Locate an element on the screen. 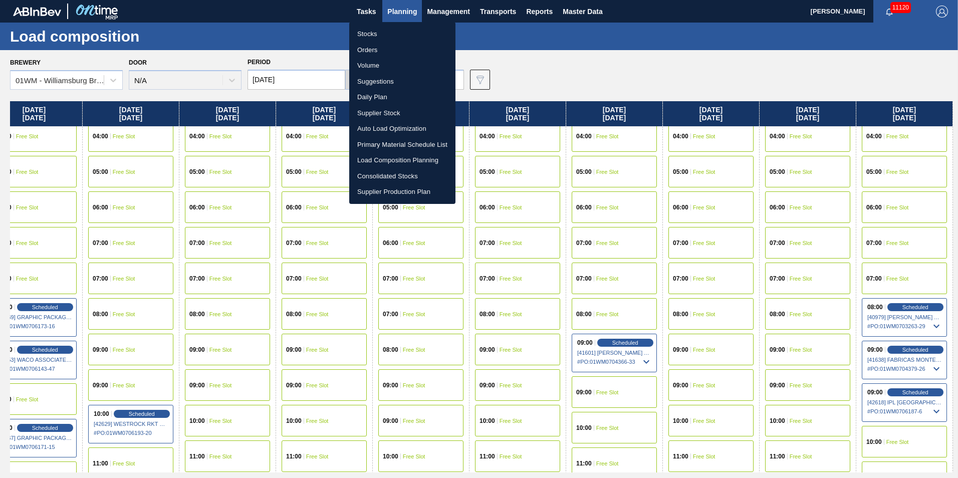 Image resolution: width=958 pixels, height=478 pixels. li: Stocks is located at coordinates (402, 34).